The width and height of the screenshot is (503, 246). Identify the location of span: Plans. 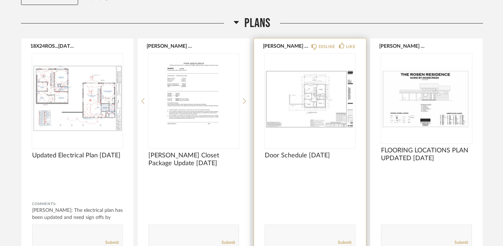
(257, 23).